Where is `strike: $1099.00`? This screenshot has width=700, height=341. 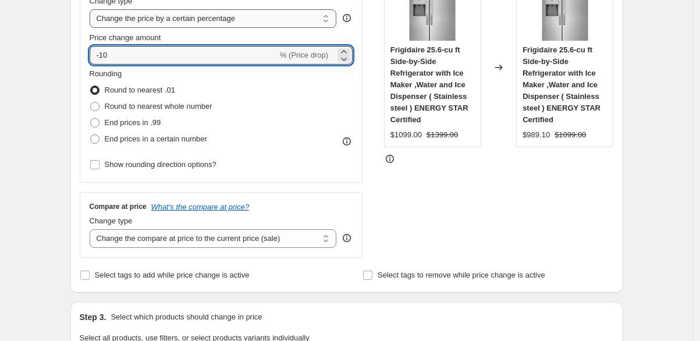 strike: $1099.00 is located at coordinates (570, 135).